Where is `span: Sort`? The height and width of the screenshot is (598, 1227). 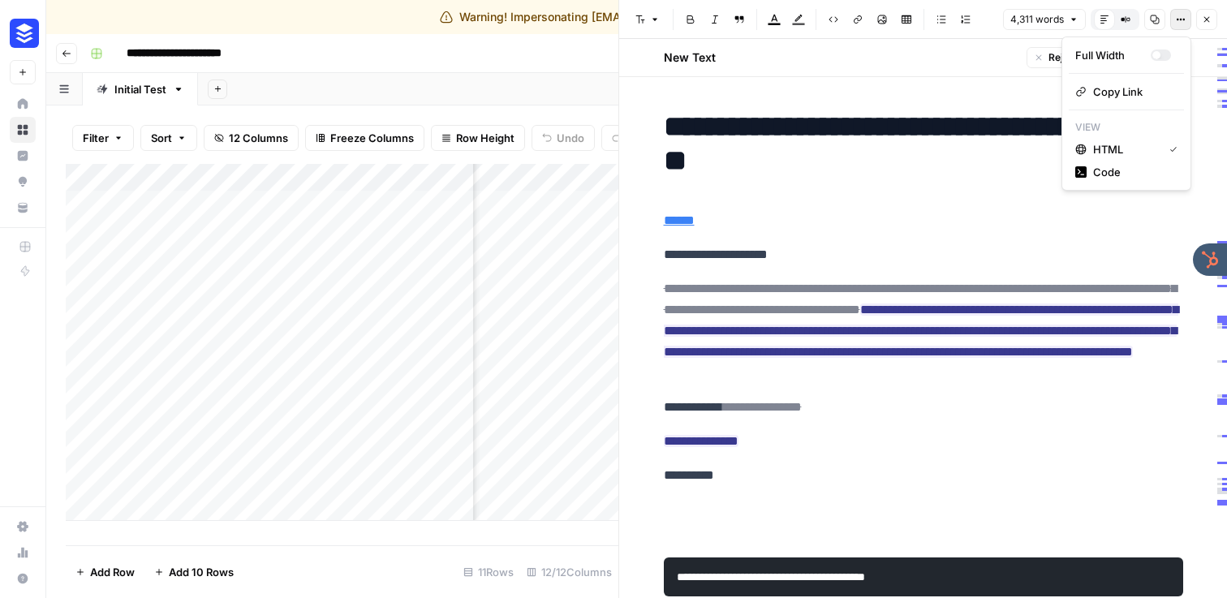
span: Sort is located at coordinates (161, 138).